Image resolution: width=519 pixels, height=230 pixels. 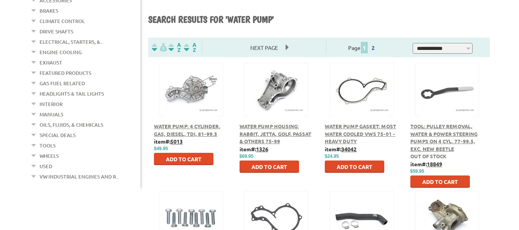 What do you see at coordinates (177, 141) in the screenshot?
I see `u: 5013` at bounding box center [177, 141].